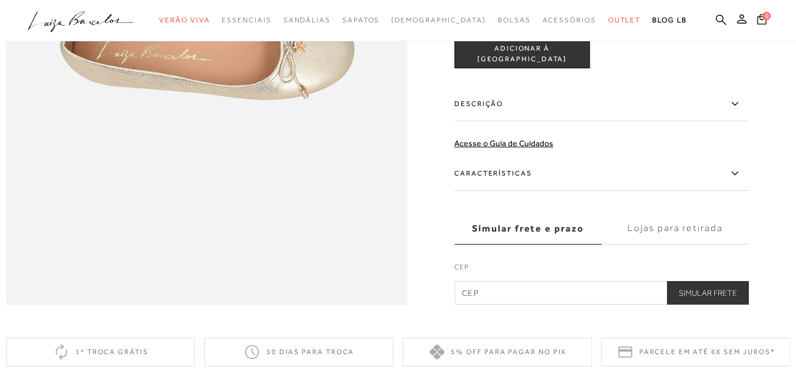  I want to click on a: noSubCategoriesText, so click(438, 20).